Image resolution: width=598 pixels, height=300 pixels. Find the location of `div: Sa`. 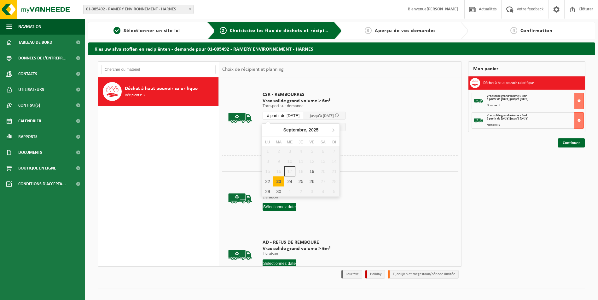

div: Sa is located at coordinates (323, 142).